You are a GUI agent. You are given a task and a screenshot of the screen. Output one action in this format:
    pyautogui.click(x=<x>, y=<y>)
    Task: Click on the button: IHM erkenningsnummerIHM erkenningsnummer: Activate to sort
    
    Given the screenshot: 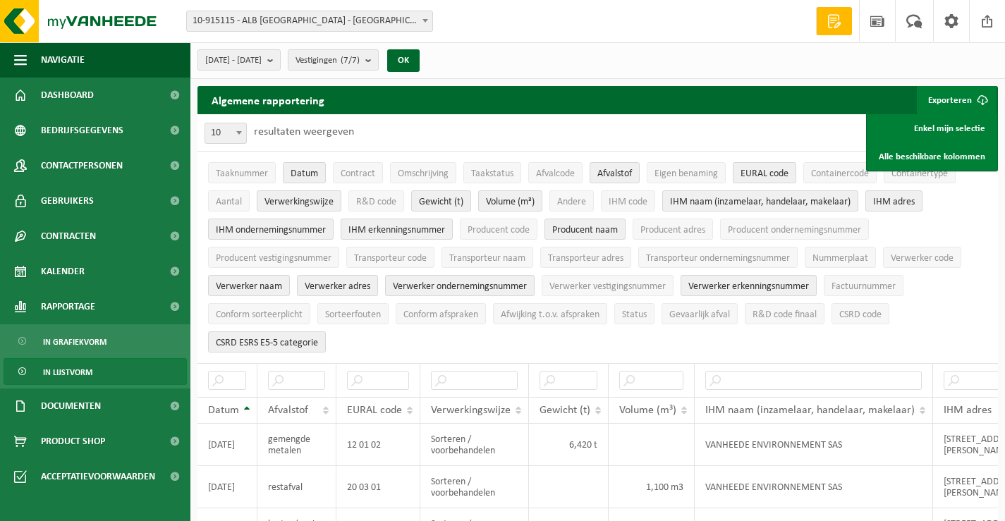 What is the action you would take?
    pyautogui.click(x=396, y=229)
    